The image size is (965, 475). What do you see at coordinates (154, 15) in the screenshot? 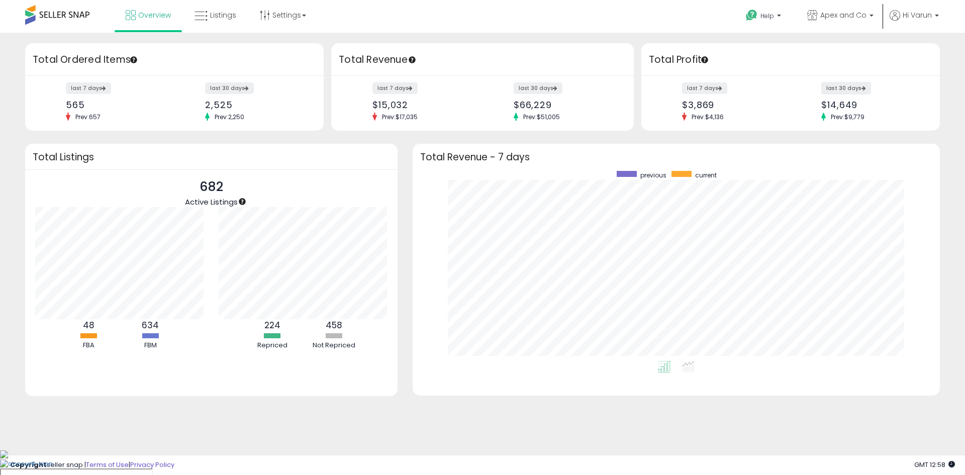
I see `span: Overview` at bounding box center [154, 15].